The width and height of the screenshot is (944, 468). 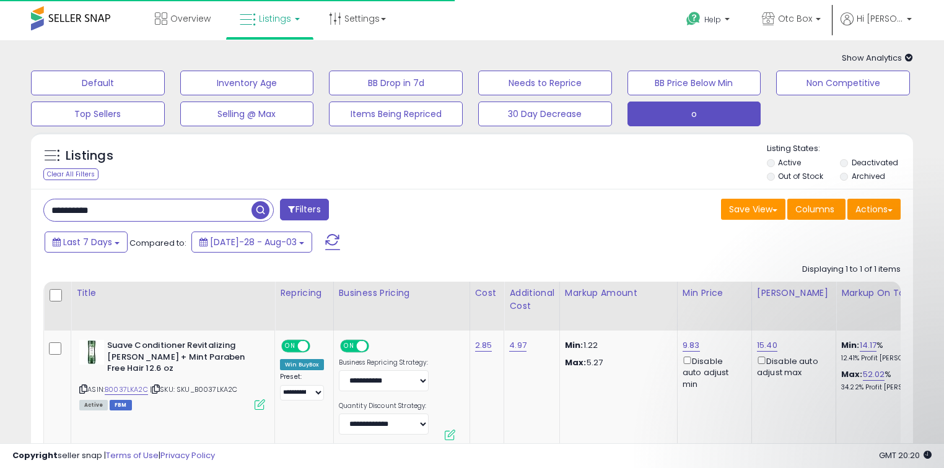 What do you see at coordinates (172, 374) in the screenshot?
I see `div: ASIN:` at bounding box center [172, 374].